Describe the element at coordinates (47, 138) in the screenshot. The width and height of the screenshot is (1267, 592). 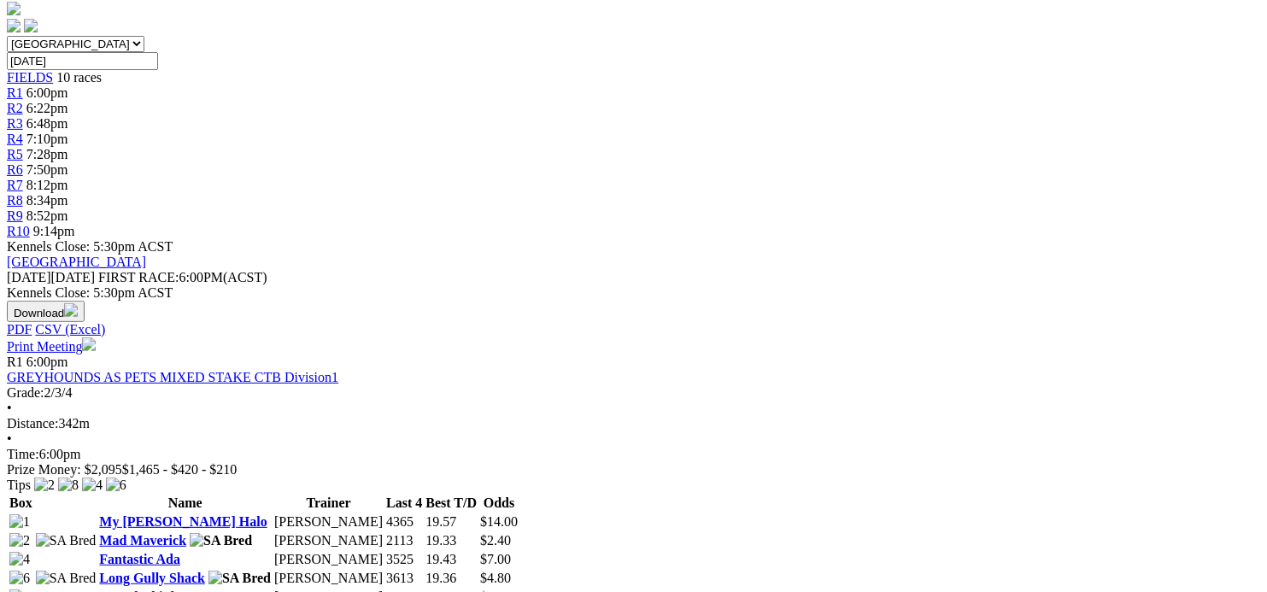
I see `span: 7:10pm` at that location.